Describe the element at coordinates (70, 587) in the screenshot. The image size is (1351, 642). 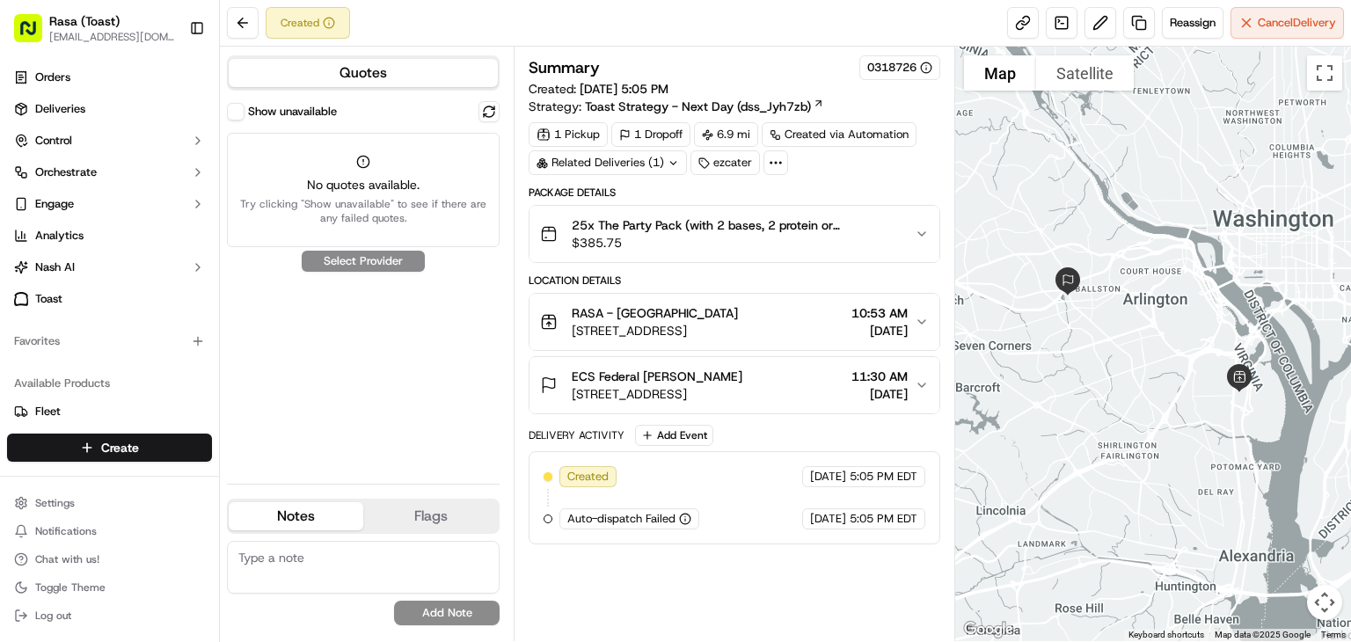
I see `span: Toggle Theme` at that location.